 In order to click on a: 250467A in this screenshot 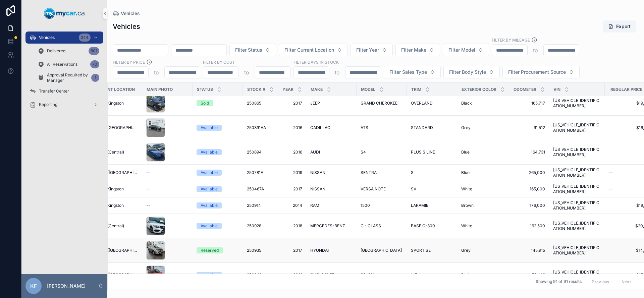, I will do `click(260, 189)`.